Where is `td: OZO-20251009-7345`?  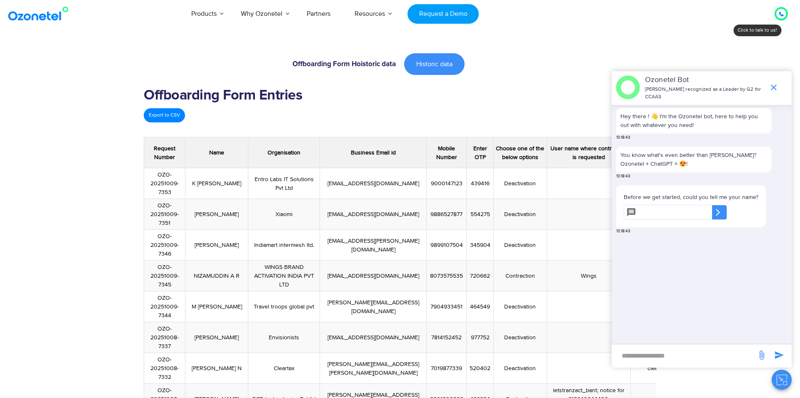
td: OZO-20251009-7345 is located at coordinates (164, 276).